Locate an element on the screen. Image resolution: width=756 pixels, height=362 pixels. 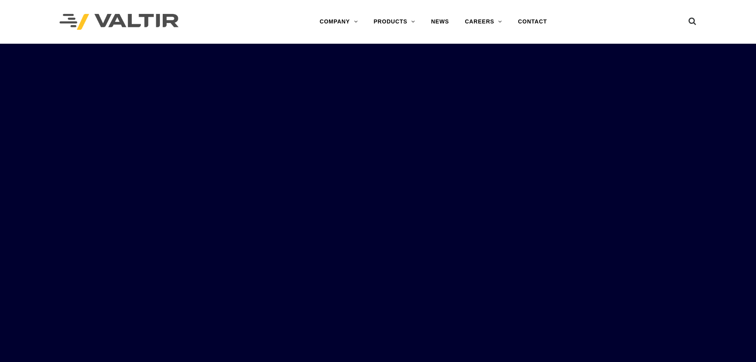
img: Valtir is located at coordinates (119, 22).